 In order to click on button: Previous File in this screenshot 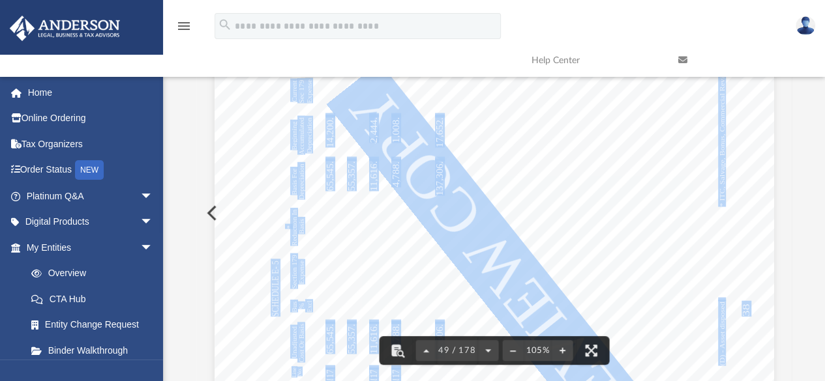, I will do `click(211, 213)`.